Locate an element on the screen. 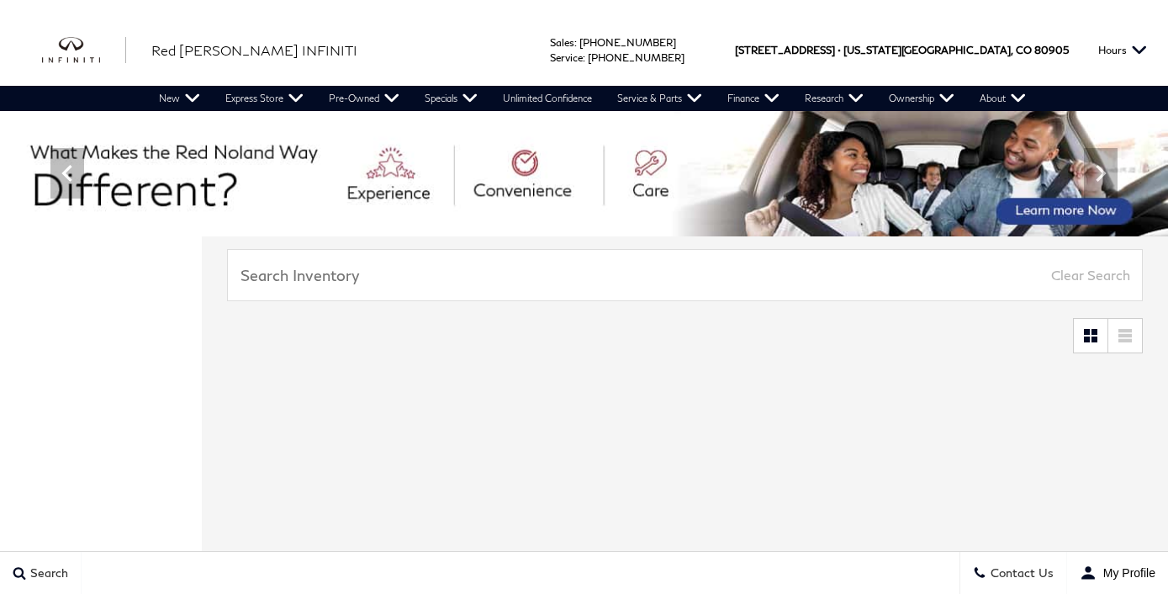 The height and width of the screenshot is (594, 1168). img: INFINITI is located at coordinates (84, 50).